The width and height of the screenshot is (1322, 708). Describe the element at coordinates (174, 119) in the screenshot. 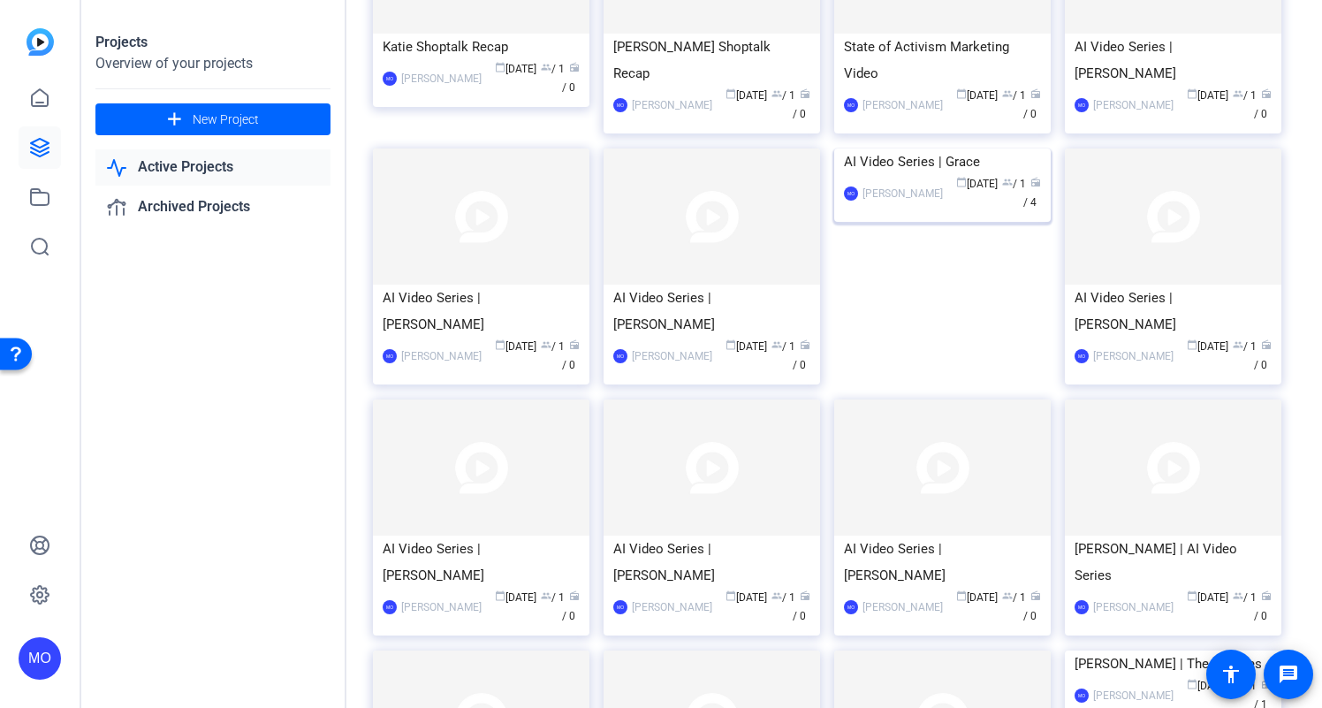

I see `mat-icon: add` at that location.